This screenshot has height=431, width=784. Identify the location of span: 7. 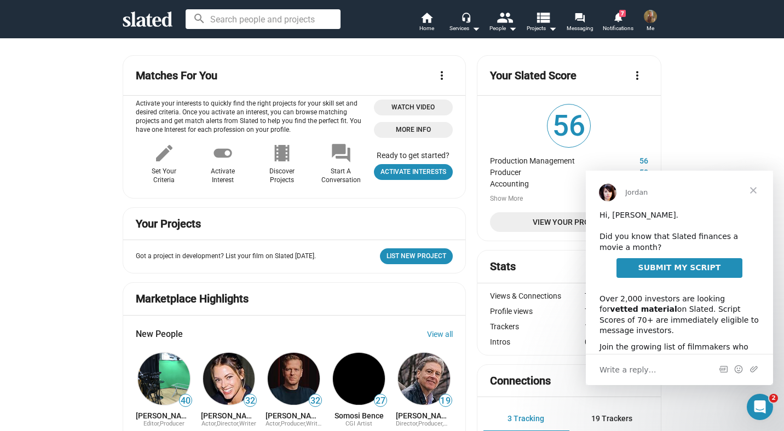
(622, 13).